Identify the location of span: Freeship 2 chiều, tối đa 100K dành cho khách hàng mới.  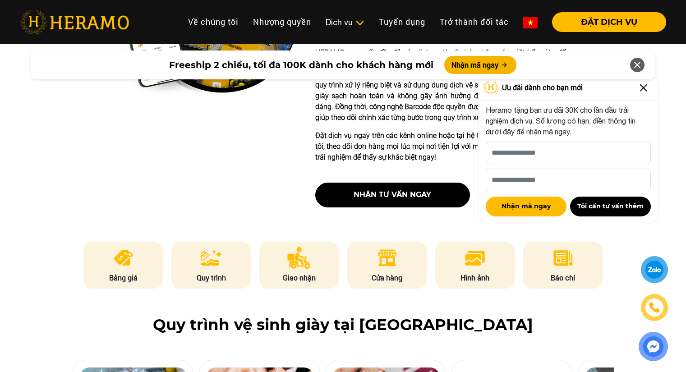
(301, 65).